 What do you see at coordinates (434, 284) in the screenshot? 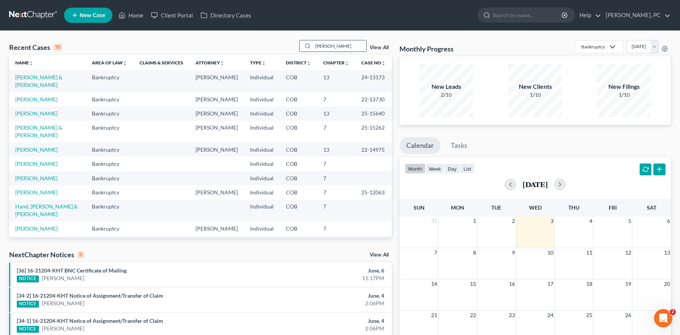
I see `span: 14` at bounding box center [434, 284].